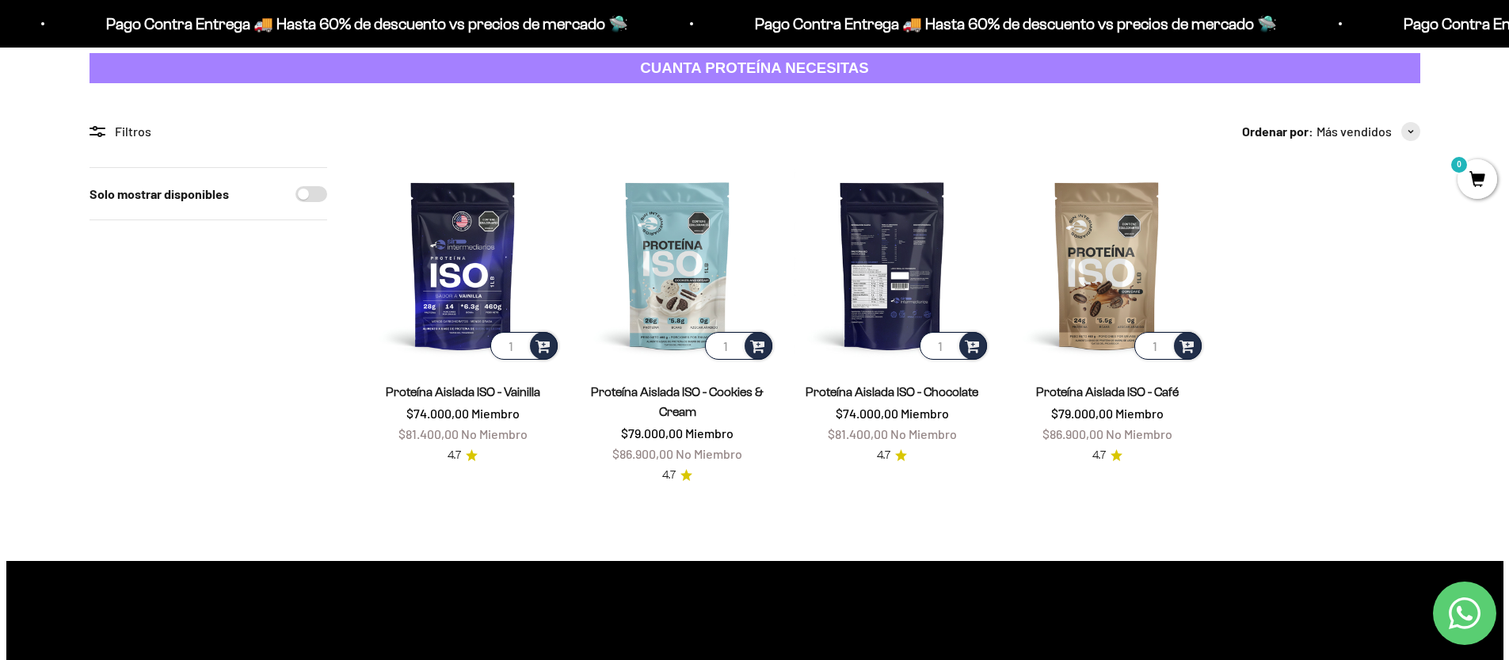 The height and width of the screenshot is (660, 1509). Describe the element at coordinates (463, 391) in the screenshot. I see `a: Proteína Aislada ISO - Vainilla` at that location.